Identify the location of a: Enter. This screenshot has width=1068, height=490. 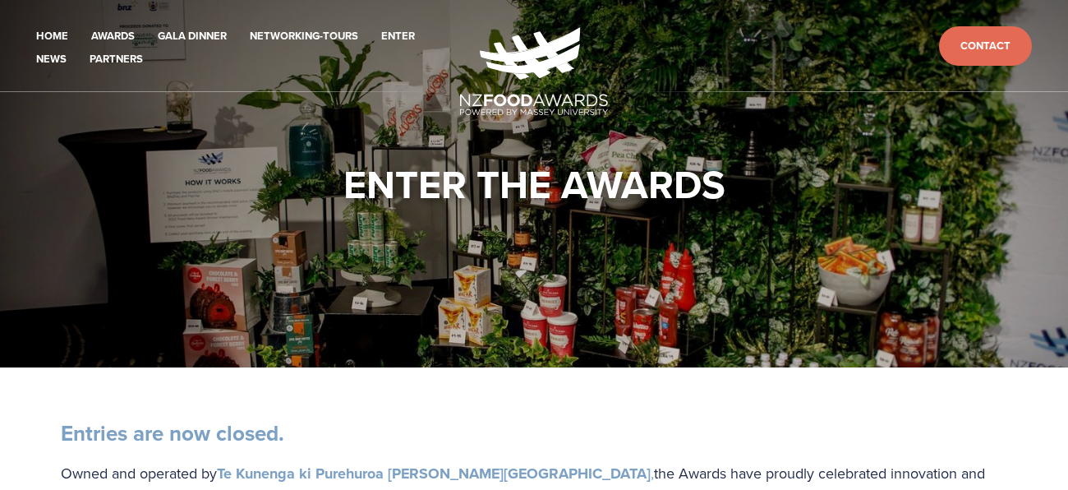
(398, 36).